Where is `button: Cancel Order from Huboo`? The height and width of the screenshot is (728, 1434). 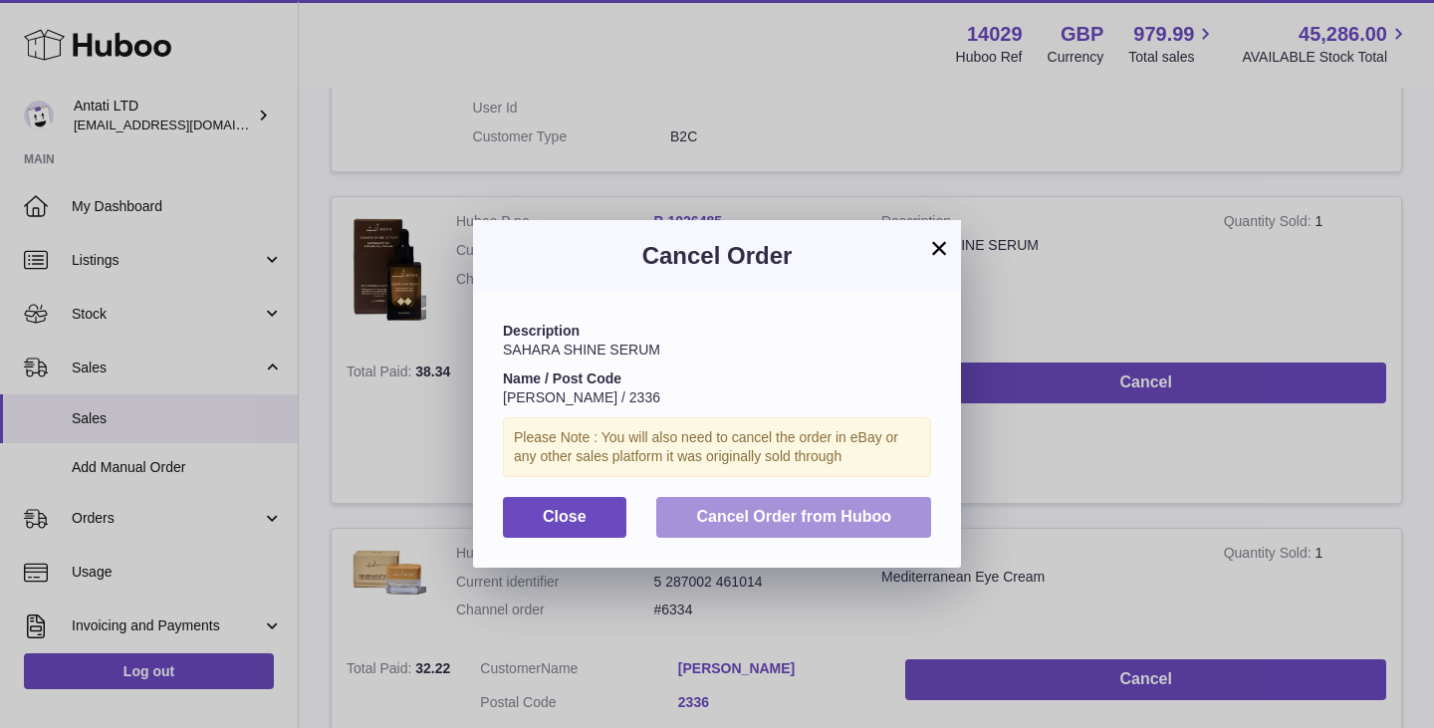
button: Cancel Order from Huboo is located at coordinates (794, 517).